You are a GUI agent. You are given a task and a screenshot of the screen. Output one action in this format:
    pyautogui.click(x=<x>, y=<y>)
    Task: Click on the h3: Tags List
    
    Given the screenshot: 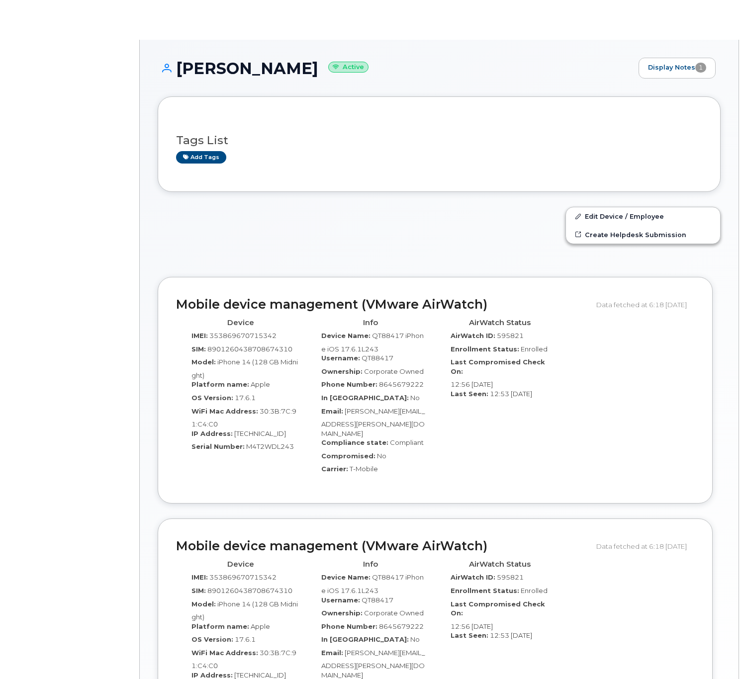 What is the action you would take?
    pyautogui.click(x=439, y=140)
    